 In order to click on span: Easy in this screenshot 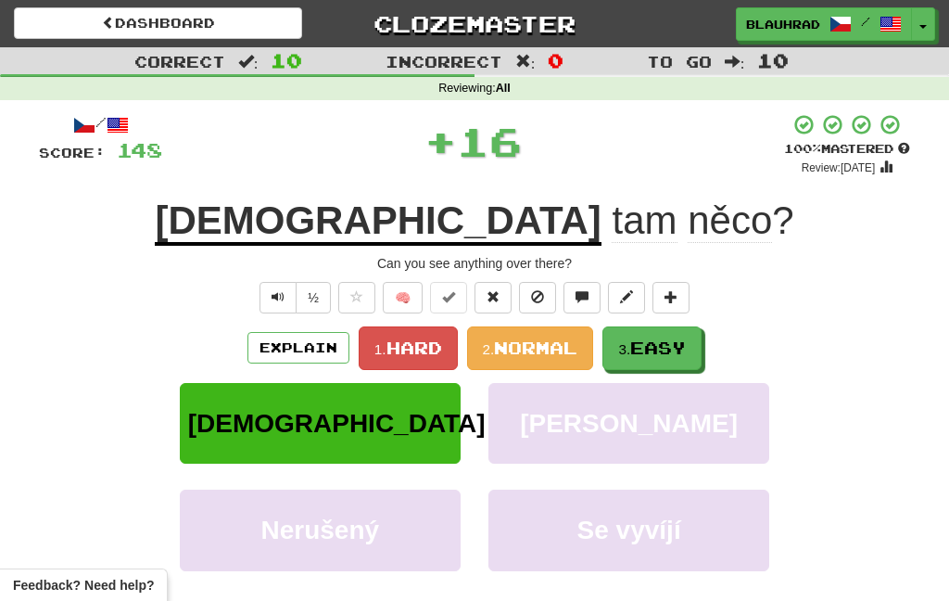, I will do `click(658, 348)`.